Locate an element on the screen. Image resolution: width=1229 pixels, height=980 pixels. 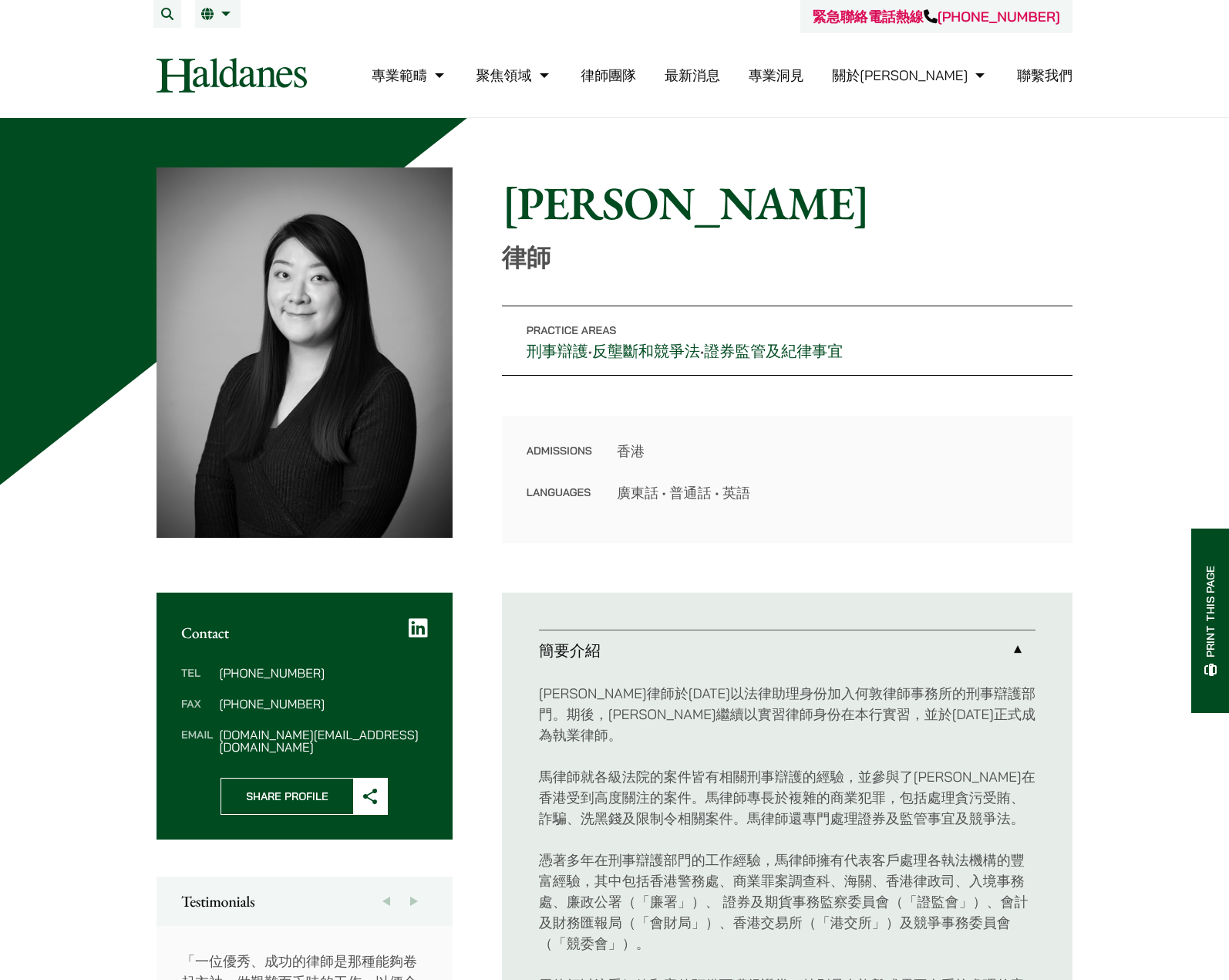
dt: Admissions is located at coordinates (559, 462).